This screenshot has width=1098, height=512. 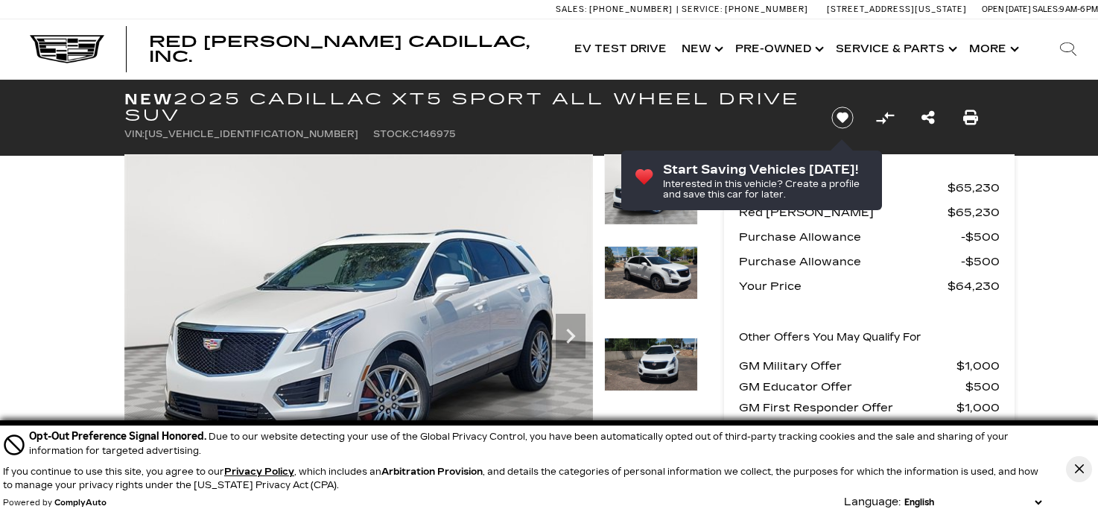 I want to click on h1: 2025 Cadillac XT5 Sport All Wheel Drive SUV, so click(x=465, y=107).